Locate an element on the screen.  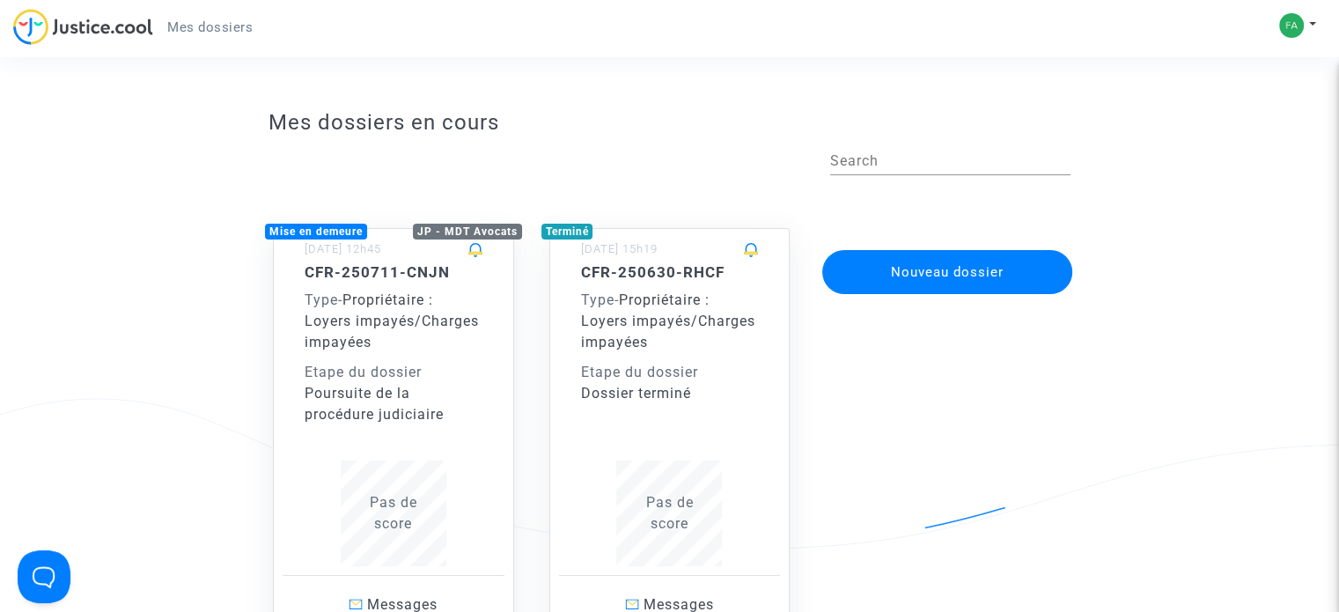
img: c211c668aa3dc9cf54e08d1c3d4932c1 is located at coordinates (1291, 26).